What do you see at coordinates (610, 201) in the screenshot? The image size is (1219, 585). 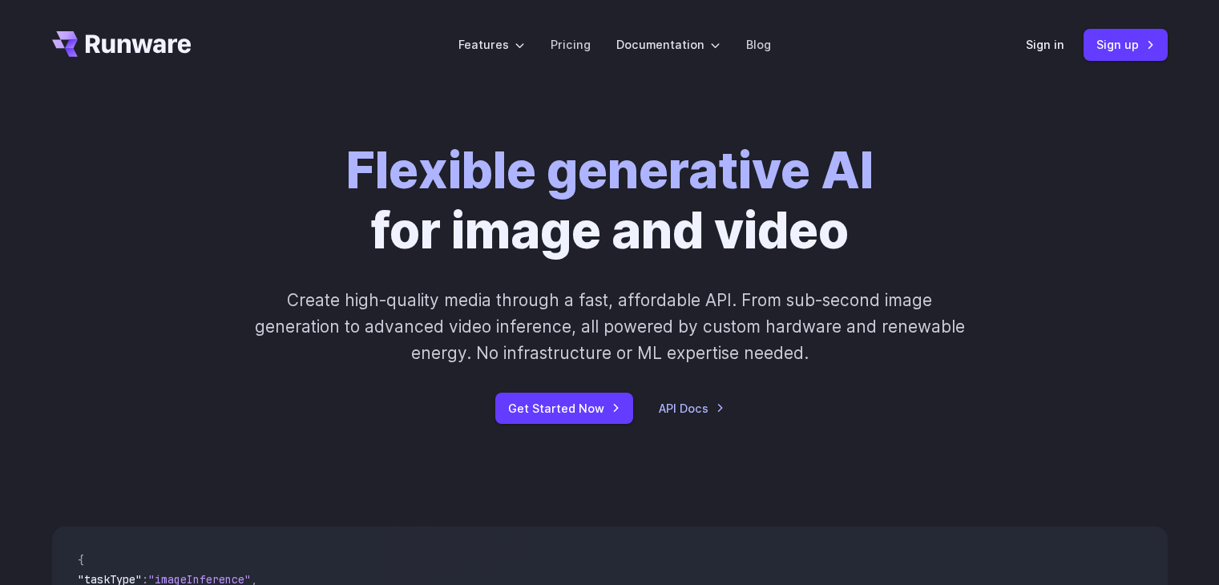 I see `h1: for image and video` at bounding box center [610, 201].